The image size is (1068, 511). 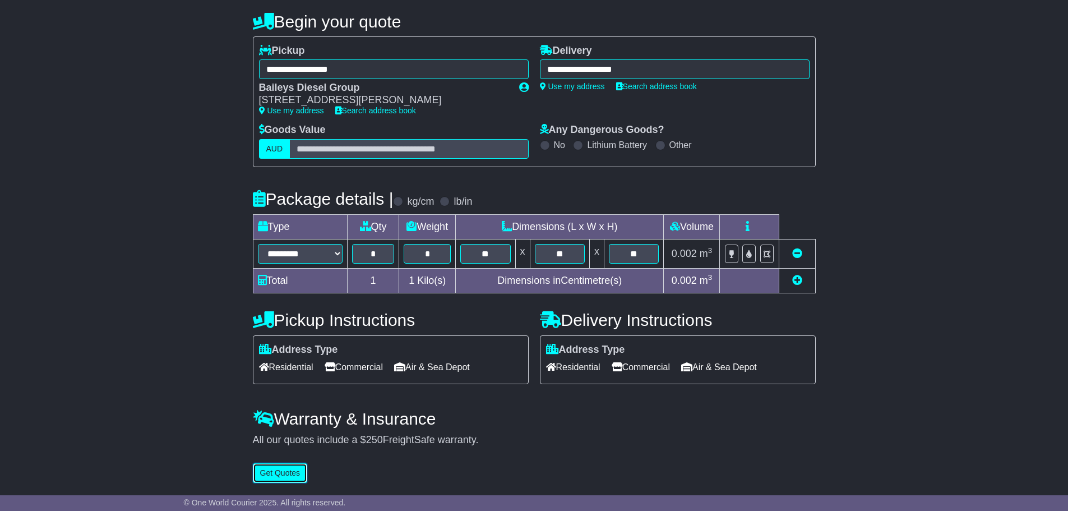 What do you see at coordinates (678, 320) in the screenshot?
I see `h4: Delivery Instructions` at bounding box center [678, 320].